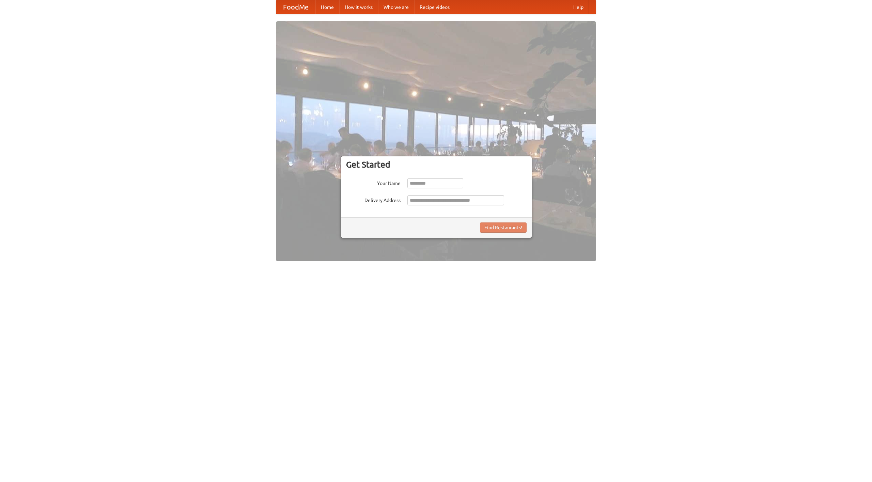  Describe the element at coordinates (359, 7) in the screenshot. I see `a: How it works` at that location.